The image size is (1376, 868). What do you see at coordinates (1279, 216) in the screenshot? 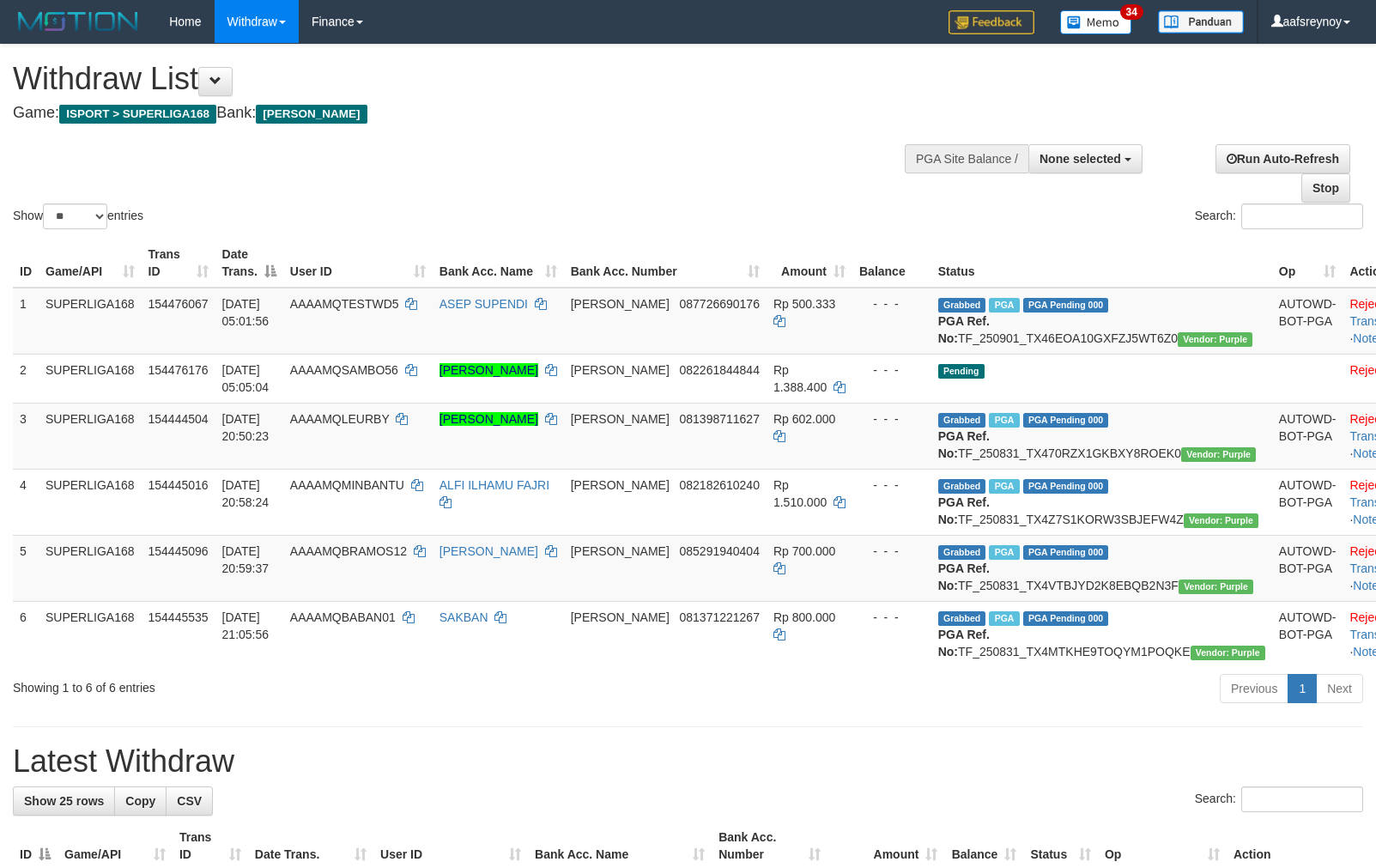
I see `label: Search:` at bounding box center [1279, 216].